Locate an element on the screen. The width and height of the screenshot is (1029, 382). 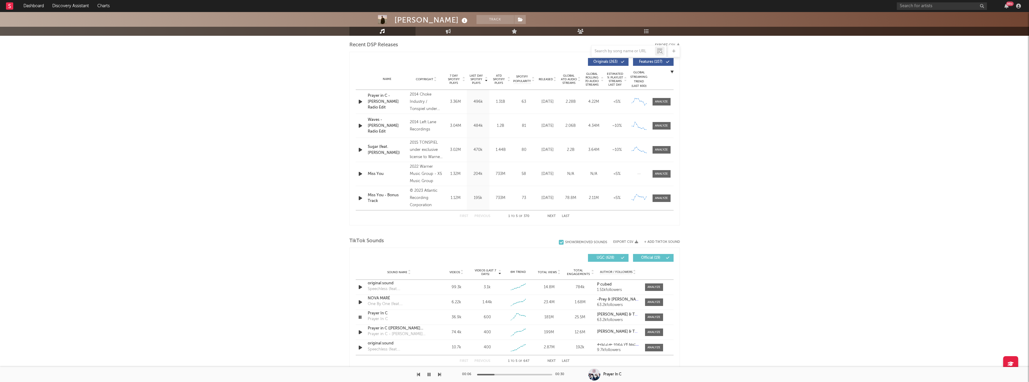
div: 25.5M is located at coordinates (580, 317).